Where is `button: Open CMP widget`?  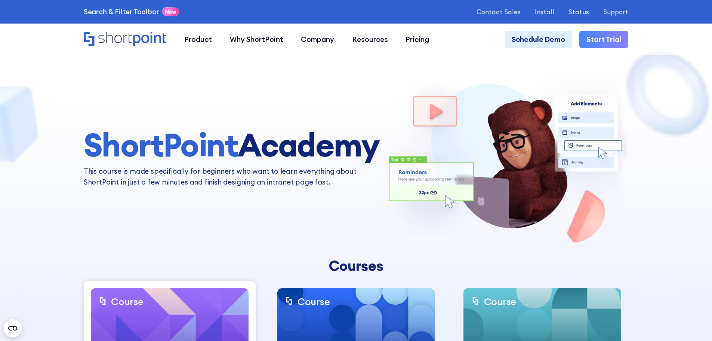
button: Open CMP widget is located at coordinates (13, 328).